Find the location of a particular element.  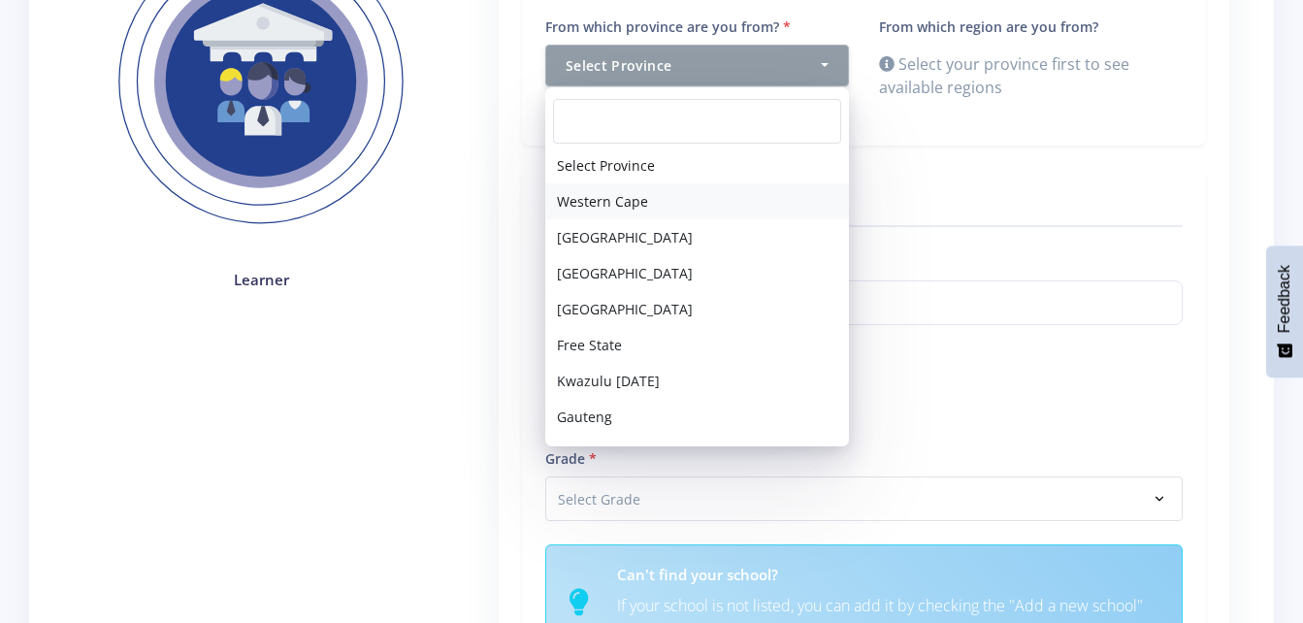

span: Select Province is located at coordinates (606, 165).